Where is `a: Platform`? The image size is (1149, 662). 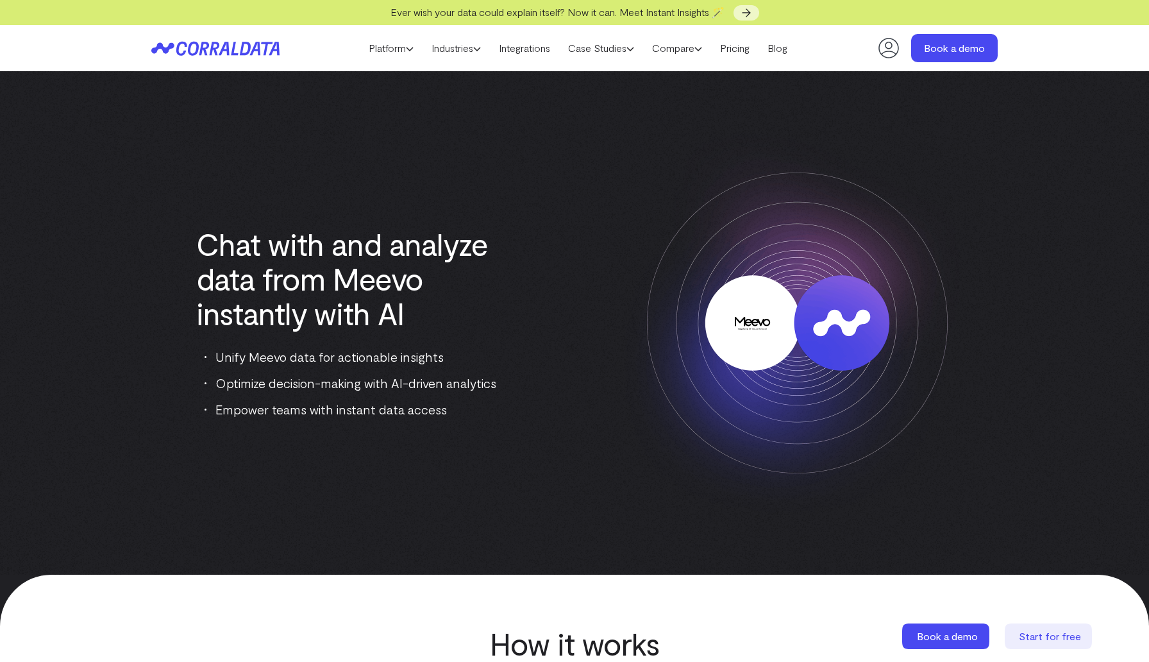
a: Platform is located at coordinates (391, 48).